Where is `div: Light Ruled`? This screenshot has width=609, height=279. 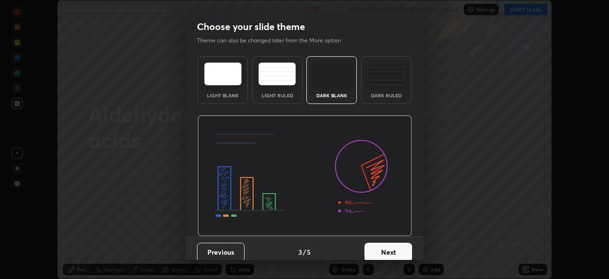
div: Light Ruled is located at coordinates (278, 95).